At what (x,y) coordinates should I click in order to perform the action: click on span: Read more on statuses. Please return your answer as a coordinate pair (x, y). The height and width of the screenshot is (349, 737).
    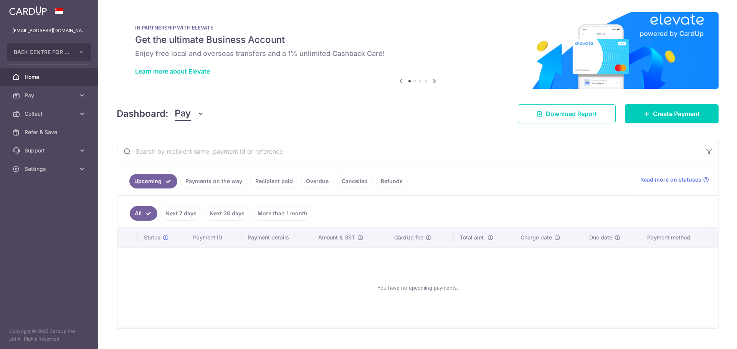
    Looking at the image, I should click on (670, 180).